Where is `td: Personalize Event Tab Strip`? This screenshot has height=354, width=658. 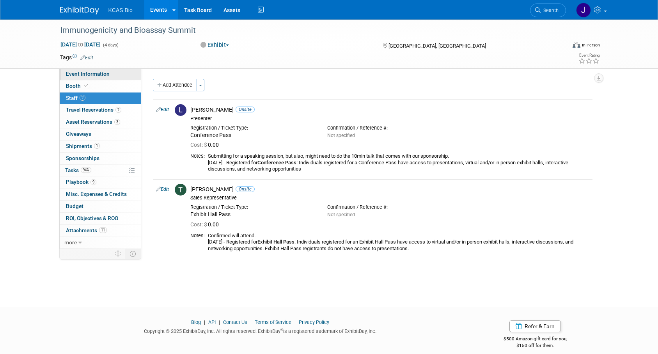 td: Personalize Event Tab Strip is located at coordinates (118, 254).